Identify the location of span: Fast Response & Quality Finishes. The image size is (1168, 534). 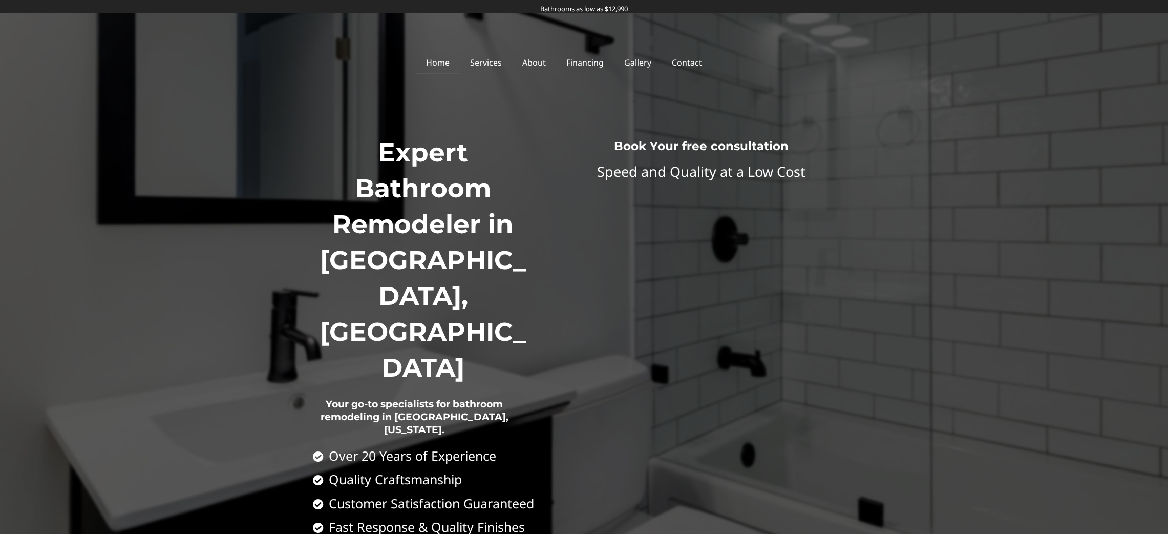
(426, 527).